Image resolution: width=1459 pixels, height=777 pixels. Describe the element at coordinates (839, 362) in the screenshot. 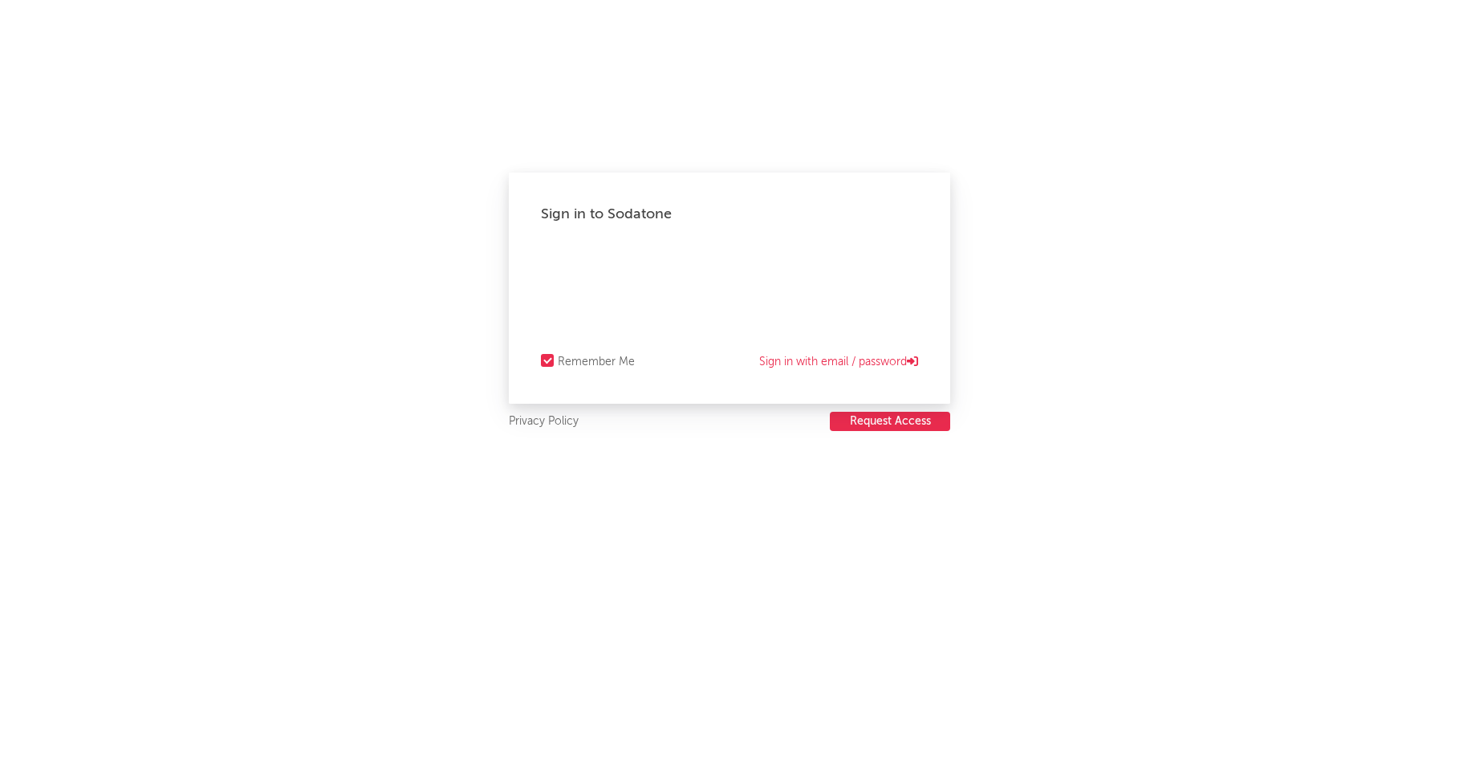

I see `a: Sign in with email / password` at that location.